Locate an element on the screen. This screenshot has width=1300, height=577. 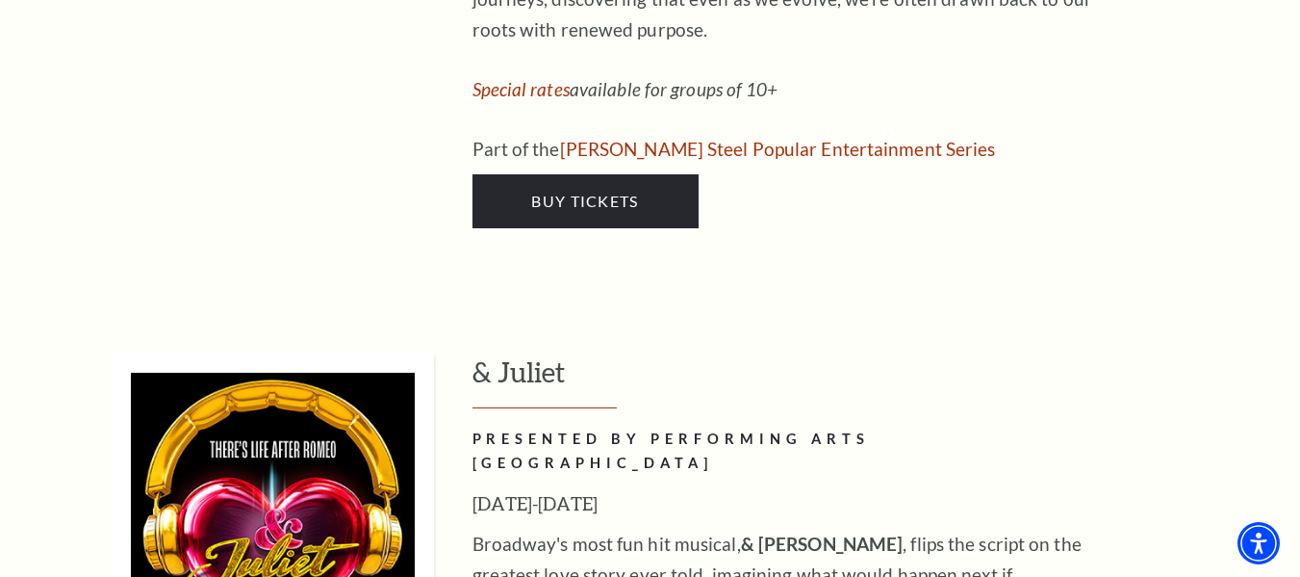
a: Irwin Steel Popular Entertainment Series - open in a new tab is located at coordinates (778, 148).